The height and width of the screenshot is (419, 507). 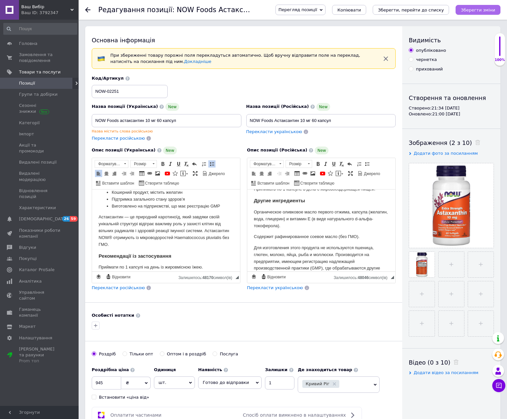 I want to click on input: 0, so click(x=106, y=383).